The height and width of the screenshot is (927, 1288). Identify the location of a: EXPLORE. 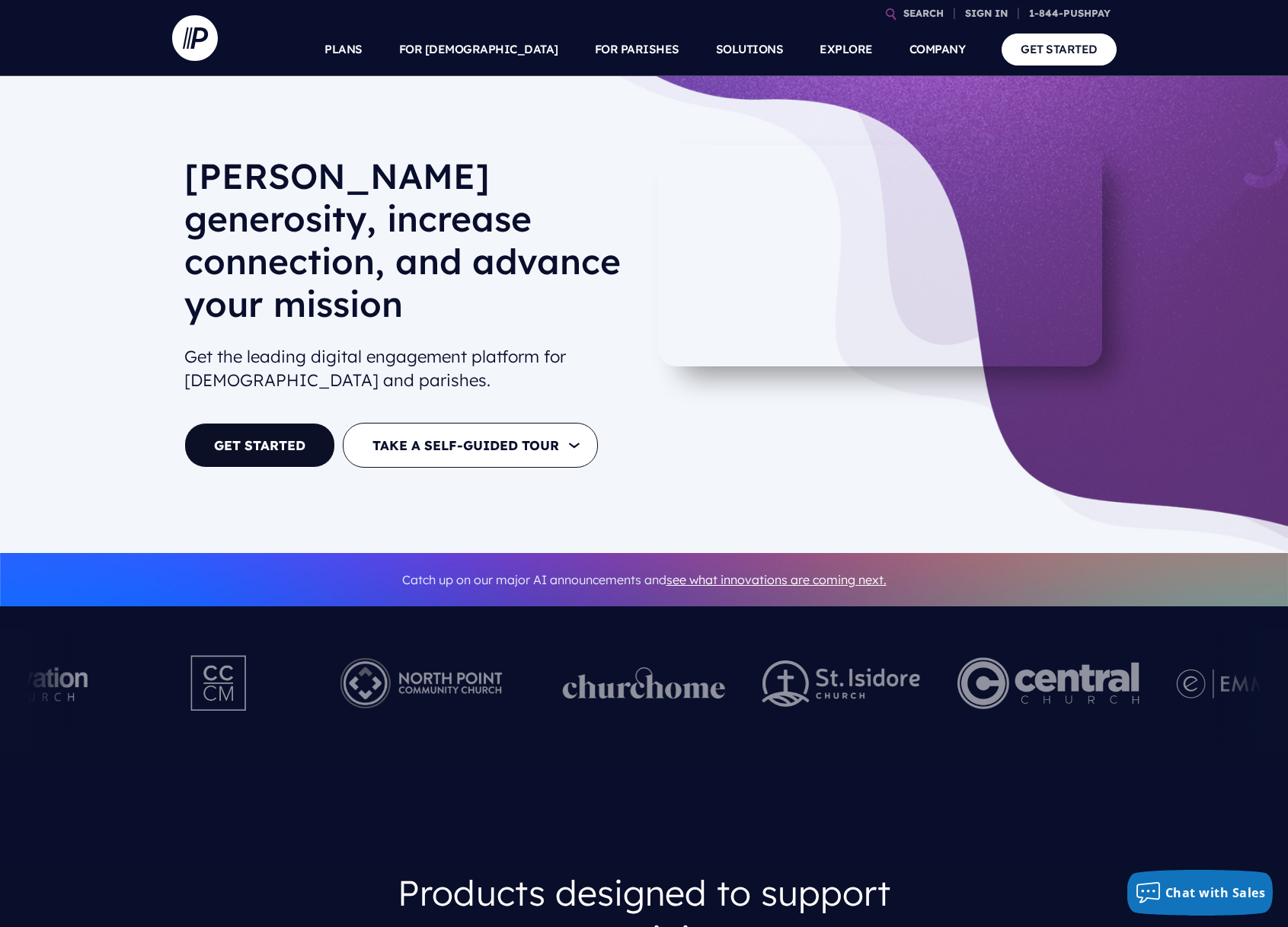
(846, 50).